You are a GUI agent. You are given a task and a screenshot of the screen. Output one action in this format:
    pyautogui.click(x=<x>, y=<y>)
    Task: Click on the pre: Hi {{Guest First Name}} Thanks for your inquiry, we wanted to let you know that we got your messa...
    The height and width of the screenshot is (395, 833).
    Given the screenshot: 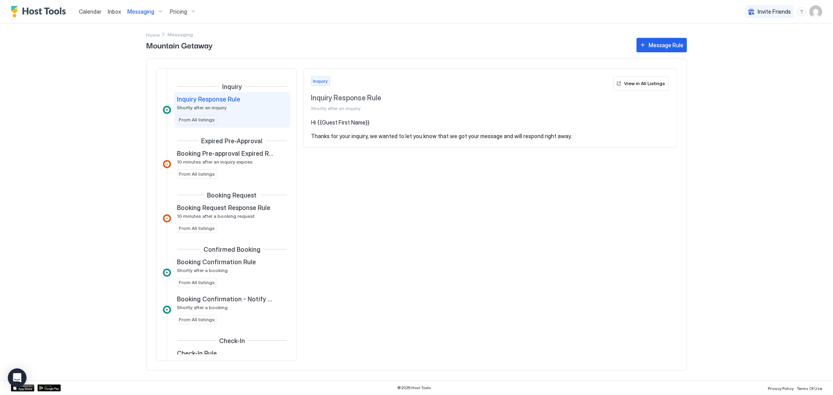 What is the action you would take?
    pyautogui.click(x=490, y=129)
    